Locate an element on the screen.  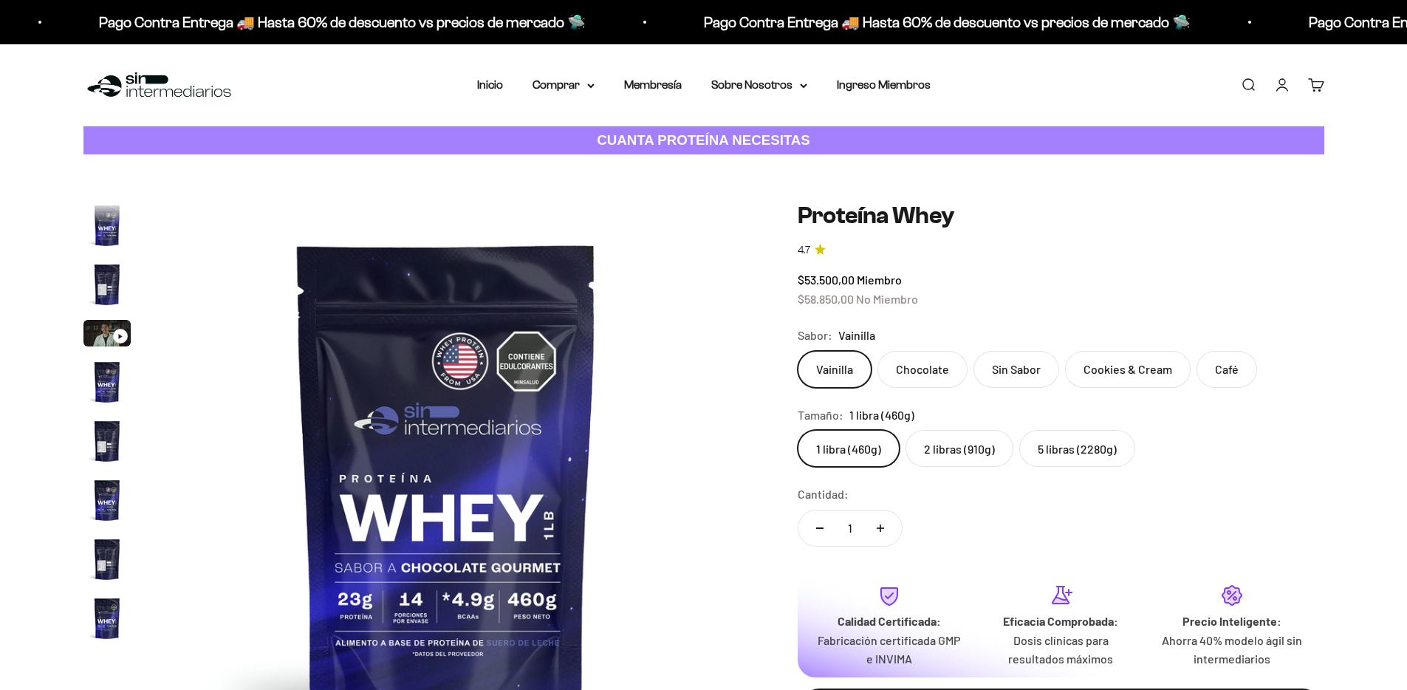
button: Ir al artículo 6 is located at coordinates (107, 502).